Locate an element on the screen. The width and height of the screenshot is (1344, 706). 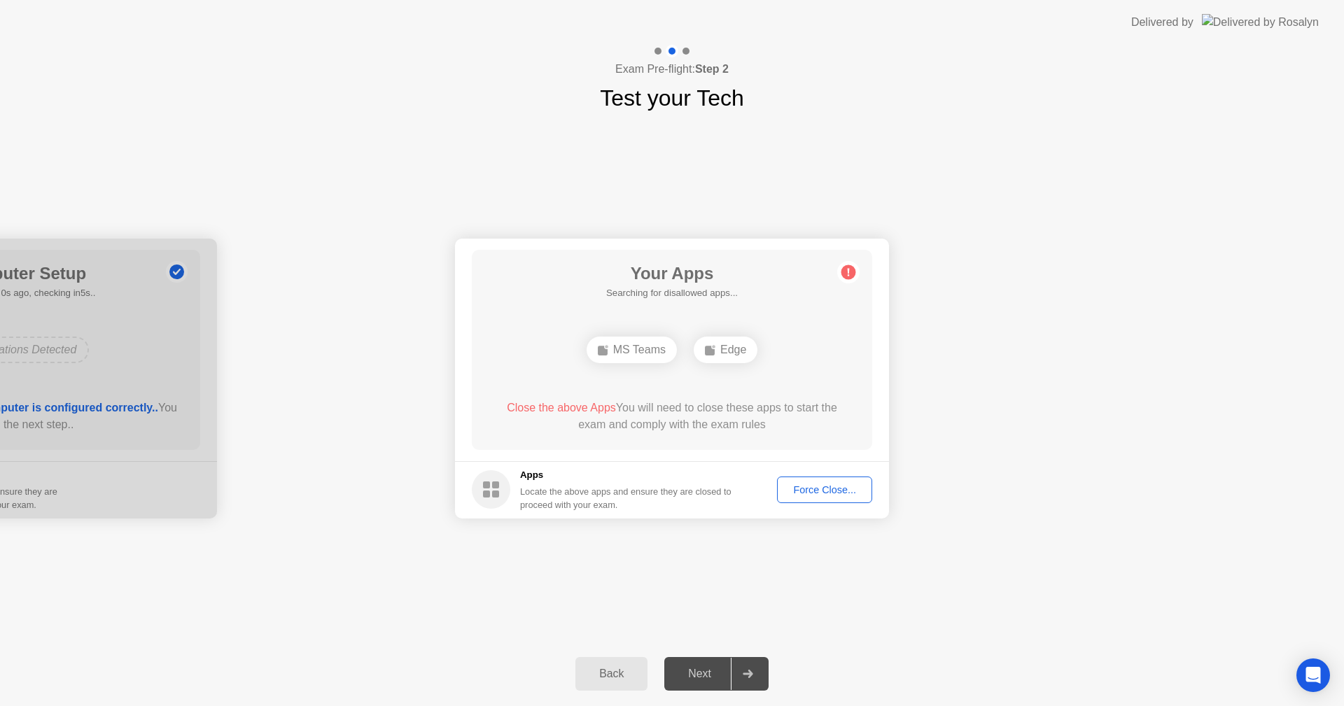
div: Back is located at coordinates (611, 674).